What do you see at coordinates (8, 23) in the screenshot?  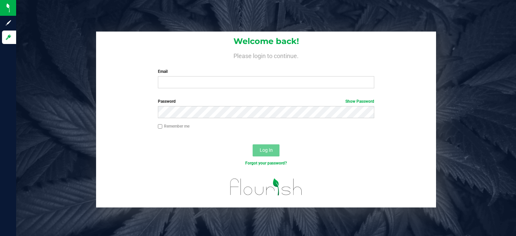 I see `inline-svg: Sign up` at bounding box center [8, 23].